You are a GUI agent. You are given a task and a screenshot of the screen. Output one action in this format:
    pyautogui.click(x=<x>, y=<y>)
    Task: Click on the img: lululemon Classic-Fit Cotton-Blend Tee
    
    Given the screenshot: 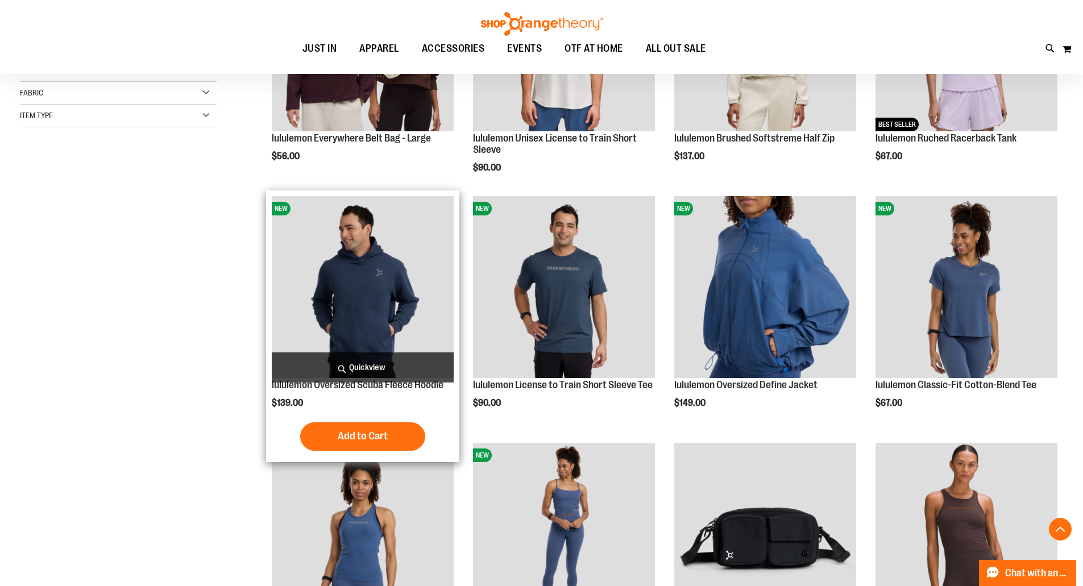 What is the action you would take?
    pyautogui.click(x=966, y=287)
    